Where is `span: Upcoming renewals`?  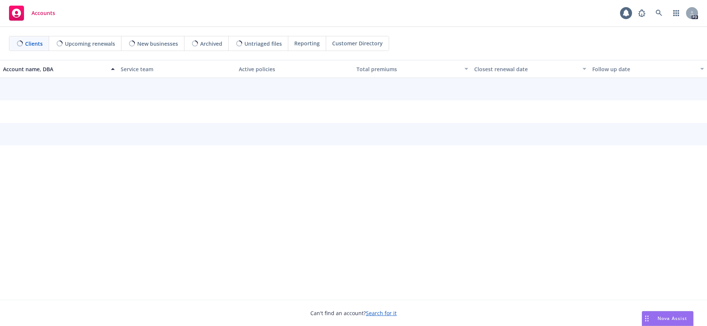
span: Upcoming renewals is located at coordinates (90, 43).